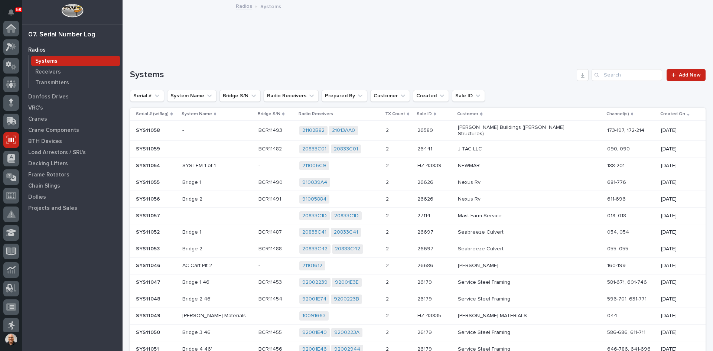  What do you see at coordinates (425, 215) in the screenshot?
I see `p: 27114` at bounding box center [425, 215].